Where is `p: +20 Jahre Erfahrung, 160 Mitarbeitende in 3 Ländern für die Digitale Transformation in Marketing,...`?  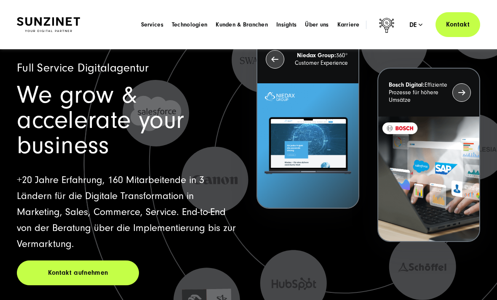 p: +20 Jahre Erfahrung, 160 Mitarbeitende in 3 Ländern für die Digitale Transformation in Marketing,... is located at coordinates (128, 212).